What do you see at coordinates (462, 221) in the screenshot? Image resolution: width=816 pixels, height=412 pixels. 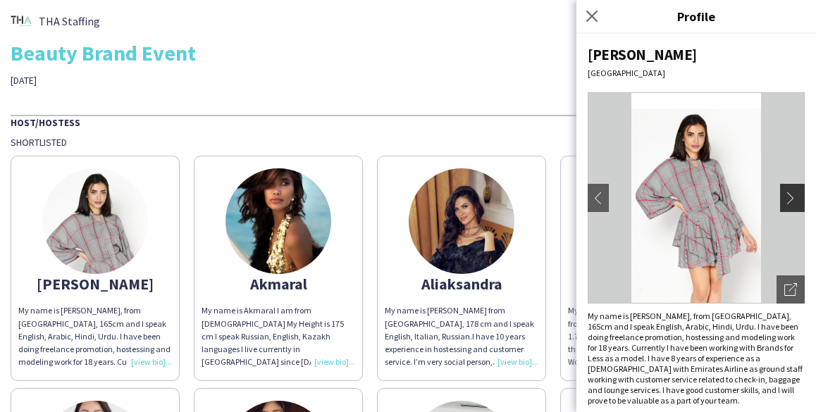 I see `img: thumb-6569067193249.png` at bounding box center [462, 221].